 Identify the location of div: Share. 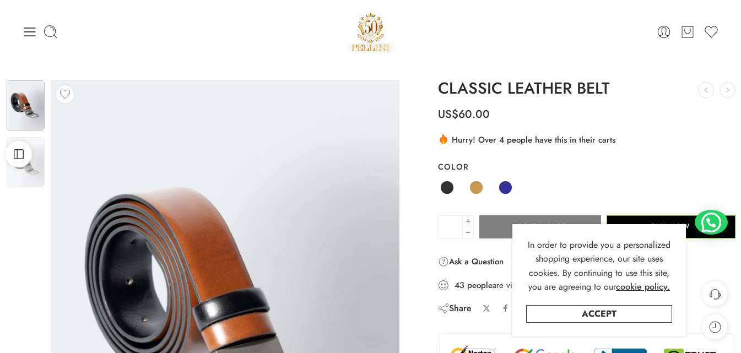
(455, 309).